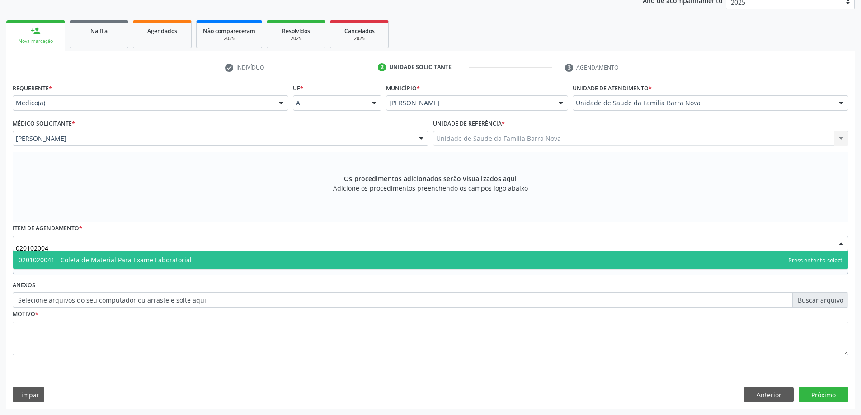  I want to click on span: 0201020041 - Coleta de Material Para Exame Laboratorial, so click(105, 260).